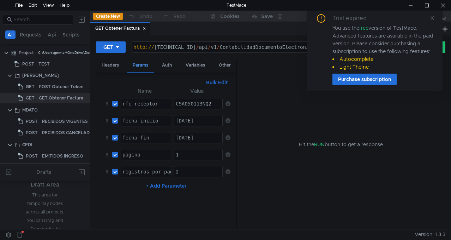 This screenshot has height=240, width=451. What do you see at coordinates (430, 234) in the screenshot?
I see `span: Version: 1.3.3` at bounding box center [430, 234].